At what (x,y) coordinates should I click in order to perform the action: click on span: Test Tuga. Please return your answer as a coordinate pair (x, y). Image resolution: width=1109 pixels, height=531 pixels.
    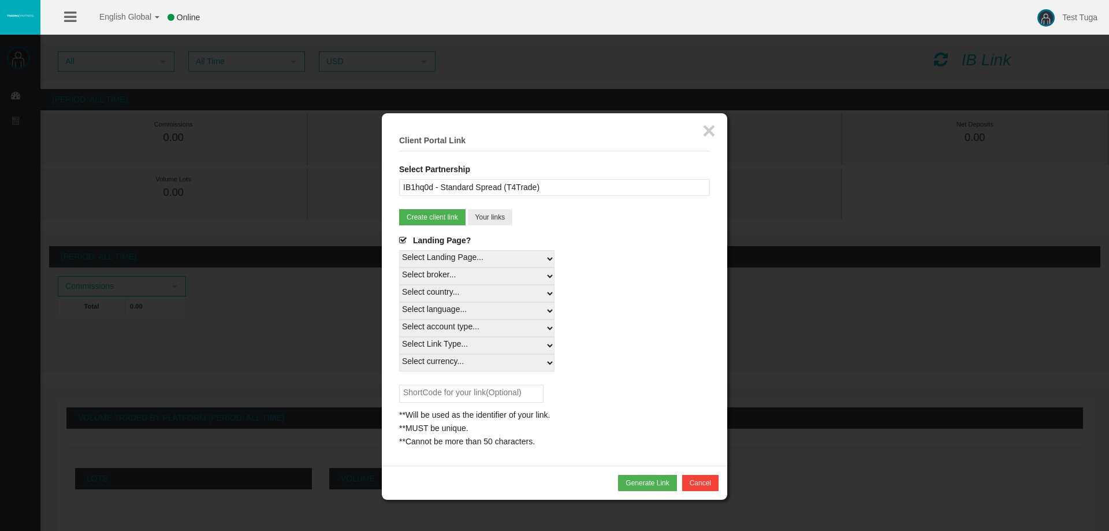
    Looking at the image, I should click on (1080, 17).